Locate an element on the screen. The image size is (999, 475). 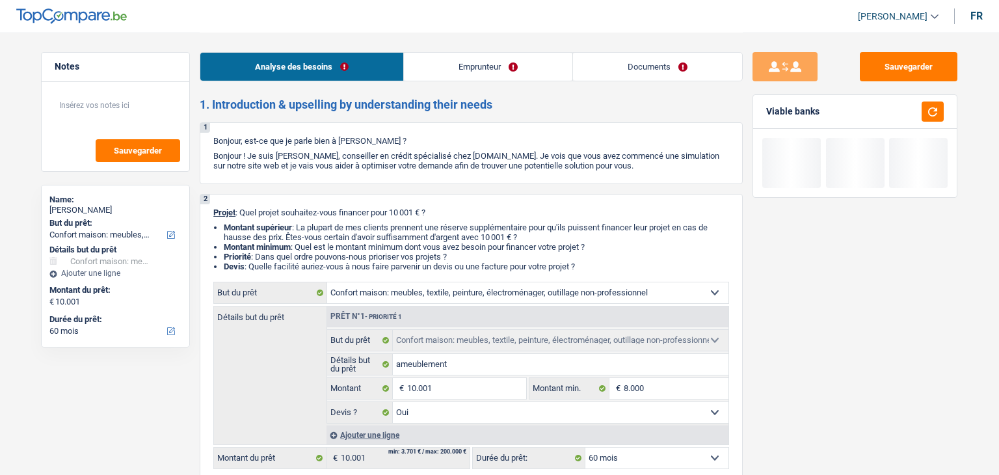
span: - Priorité 1 is located at coordinates (383, 316).